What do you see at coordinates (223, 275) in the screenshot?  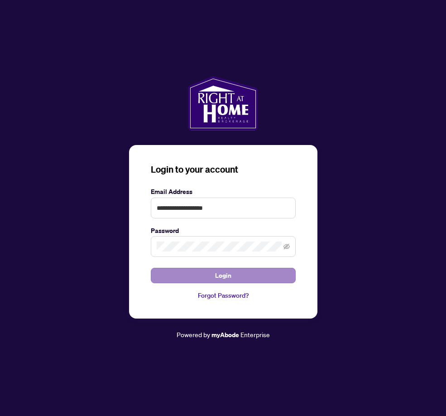 I see `button: Login` at bounding box center [223, 275].